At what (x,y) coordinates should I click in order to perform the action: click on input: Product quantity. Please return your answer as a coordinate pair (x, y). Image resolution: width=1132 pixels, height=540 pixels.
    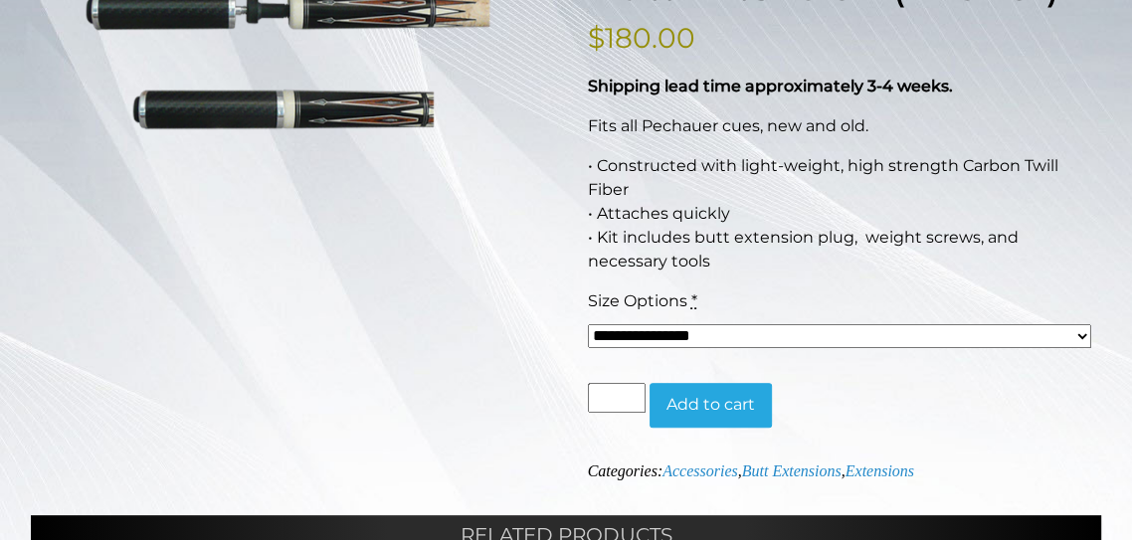
    Looking at the image, I should click on (617, 398).